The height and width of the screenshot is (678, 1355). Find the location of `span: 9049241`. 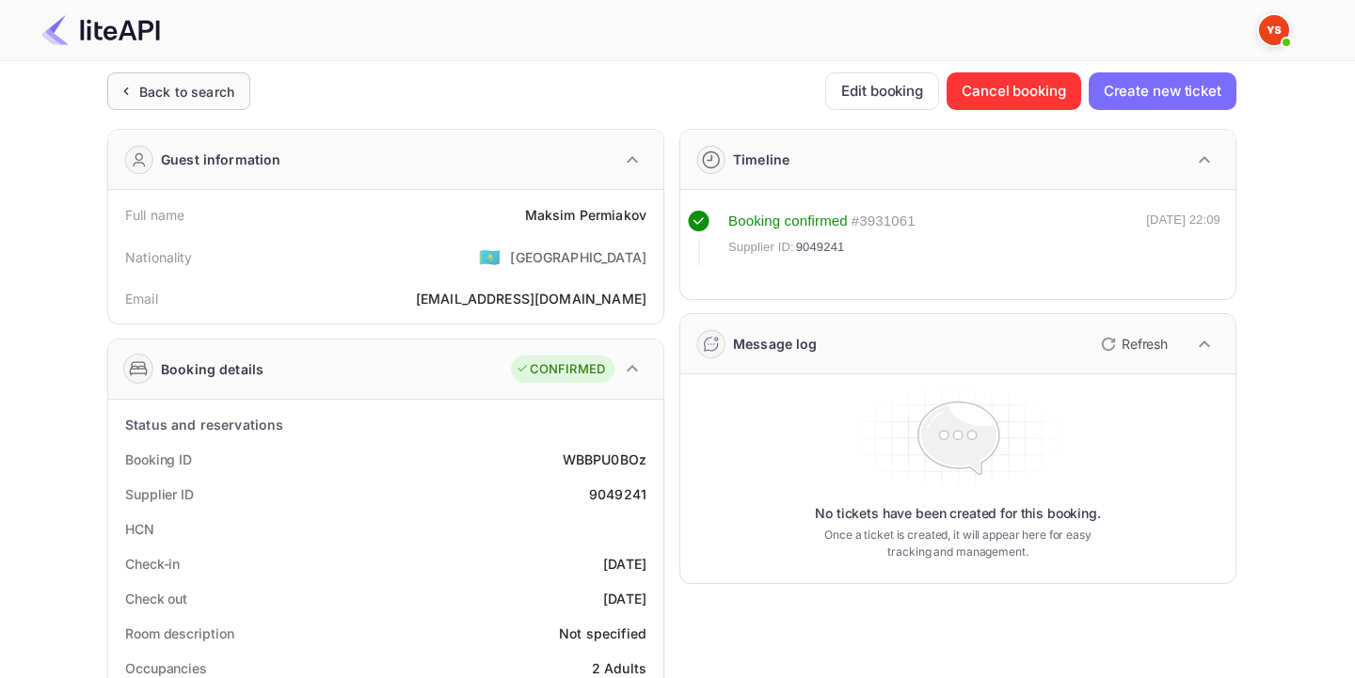

span: 9049241 is located at coordinates (821, 247).